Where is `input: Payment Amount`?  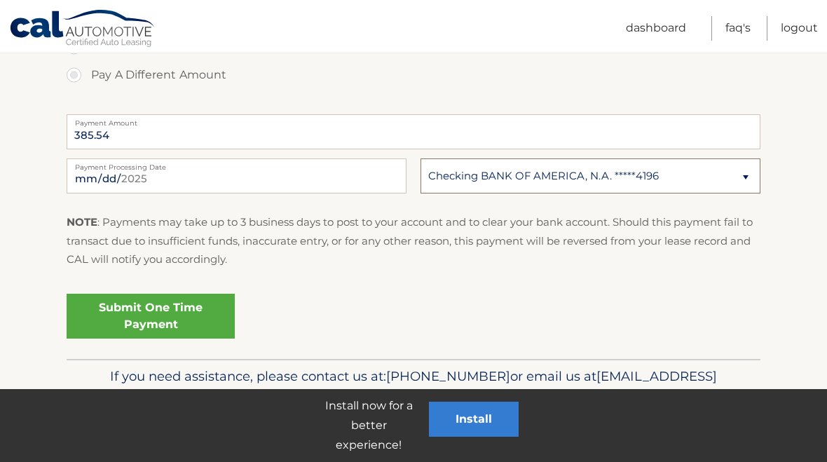 input: Payment Amount is located at coordinates (414, 132).